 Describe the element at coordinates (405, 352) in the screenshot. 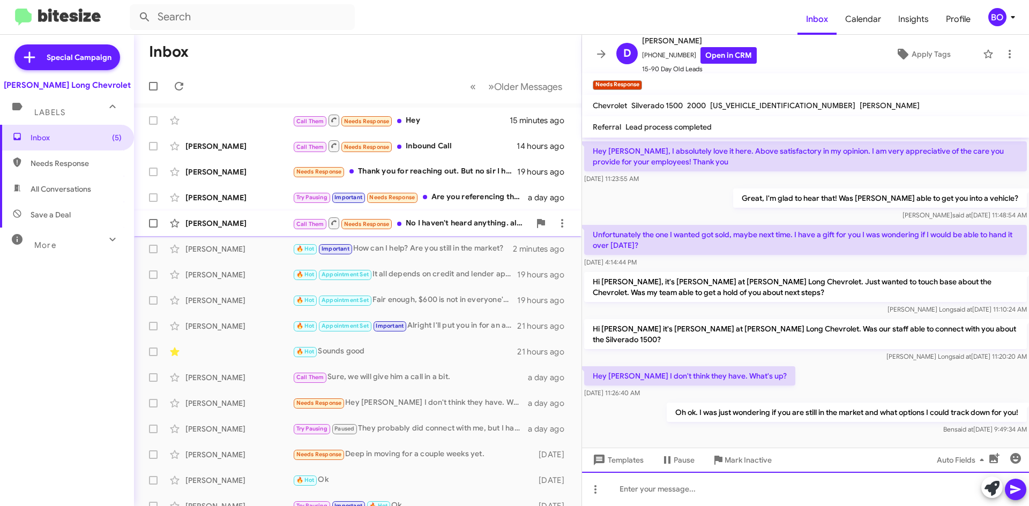

I see `div: Sounds good` at that location.